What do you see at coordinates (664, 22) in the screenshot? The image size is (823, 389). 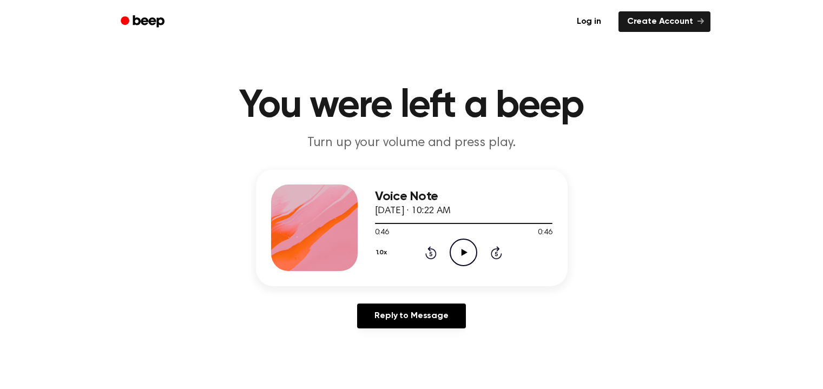 I see `a: Create Account` at bounding box center [664, 22].